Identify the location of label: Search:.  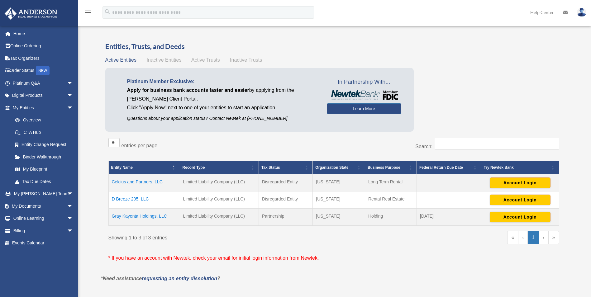
(424, 146).